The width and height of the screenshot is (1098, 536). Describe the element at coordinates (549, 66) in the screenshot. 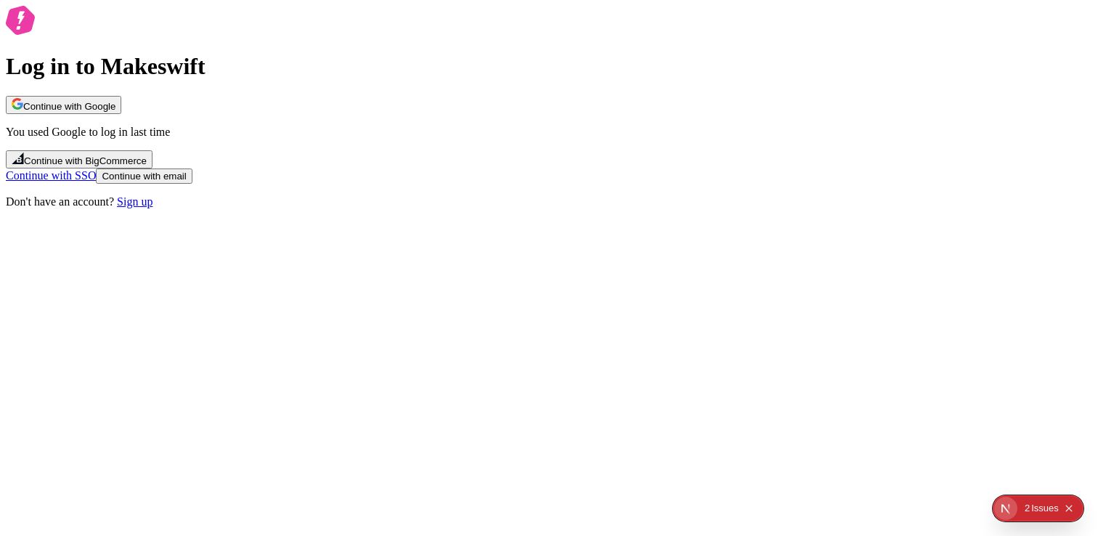

I see `h1: Log in to Makeswift` at that location.